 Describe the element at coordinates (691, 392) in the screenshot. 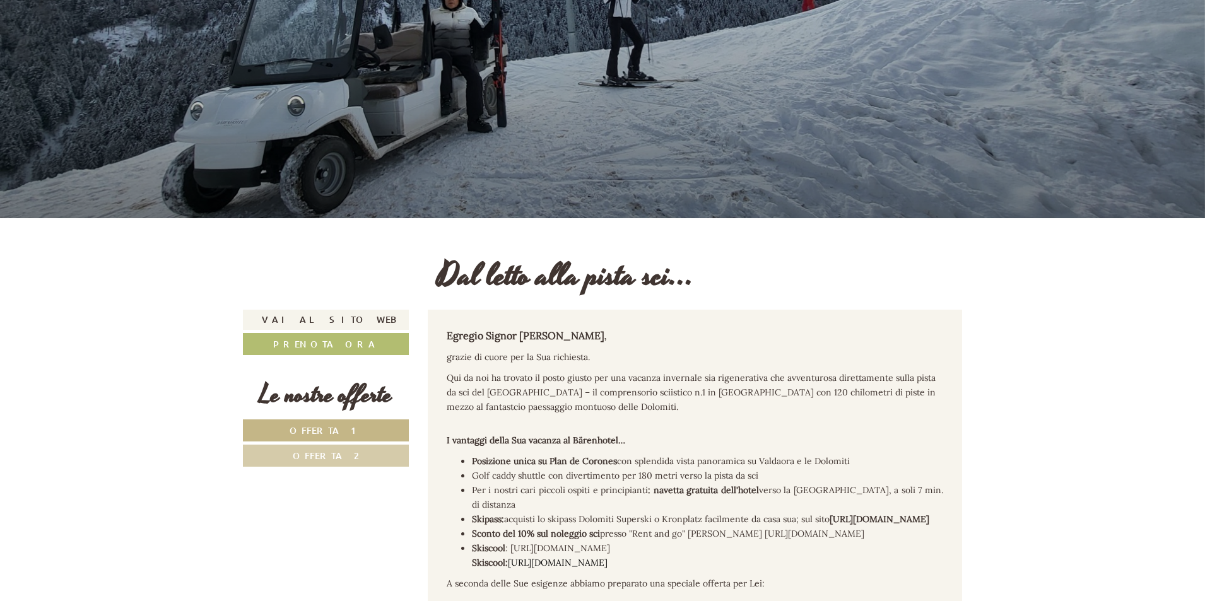

I see `span: Qui da noi ha trovato il posto giusto per una vacanza invernale sia rigenerativa che avventurosa ...` at that location.